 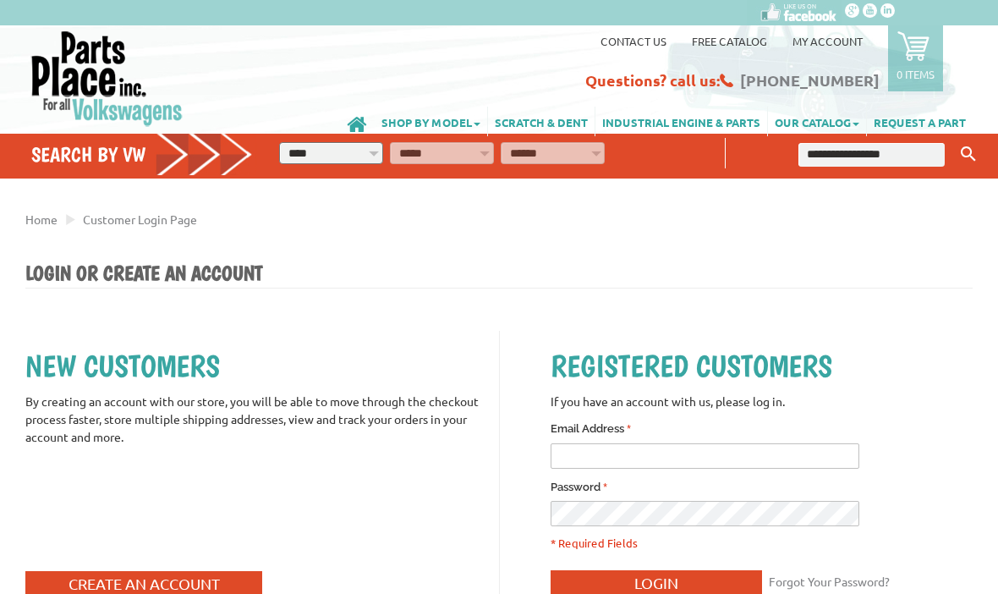 I want to click on a: 0 items, so click(x=915, y=58).